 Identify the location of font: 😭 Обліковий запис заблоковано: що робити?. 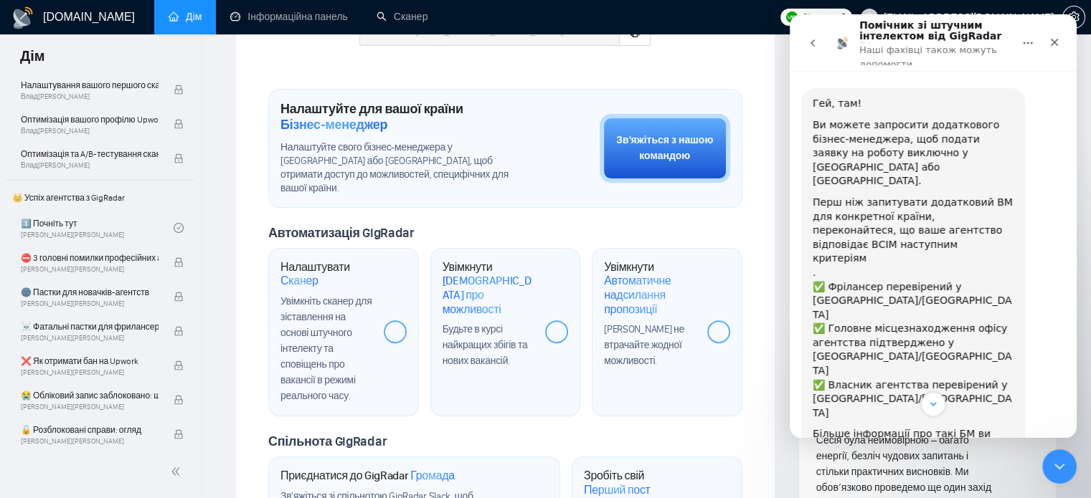
(110, 396).